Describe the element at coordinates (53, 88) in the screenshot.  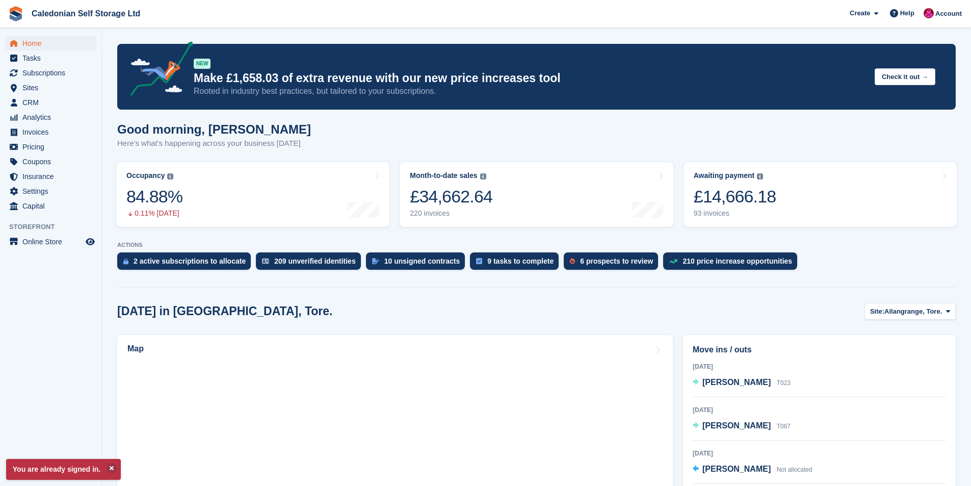
I see `span: Sites` at that location.